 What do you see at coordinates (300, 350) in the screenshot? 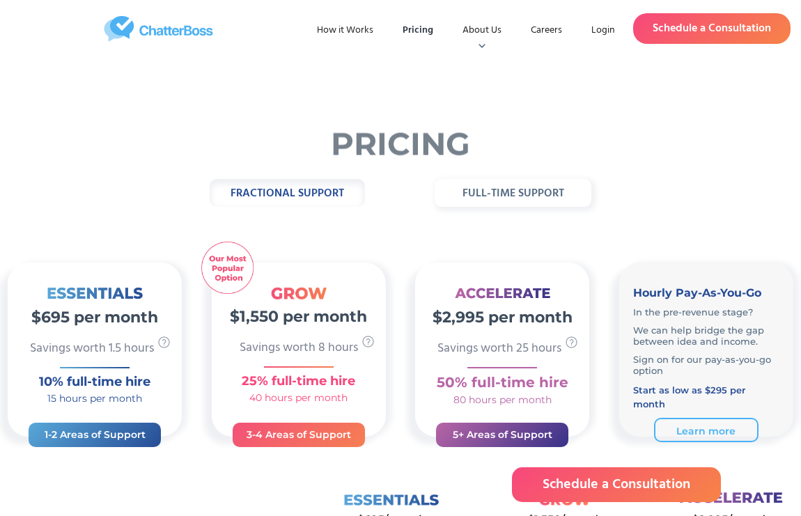
I see `p: Savings worth 8 hours` at bounding box center [300, 350].